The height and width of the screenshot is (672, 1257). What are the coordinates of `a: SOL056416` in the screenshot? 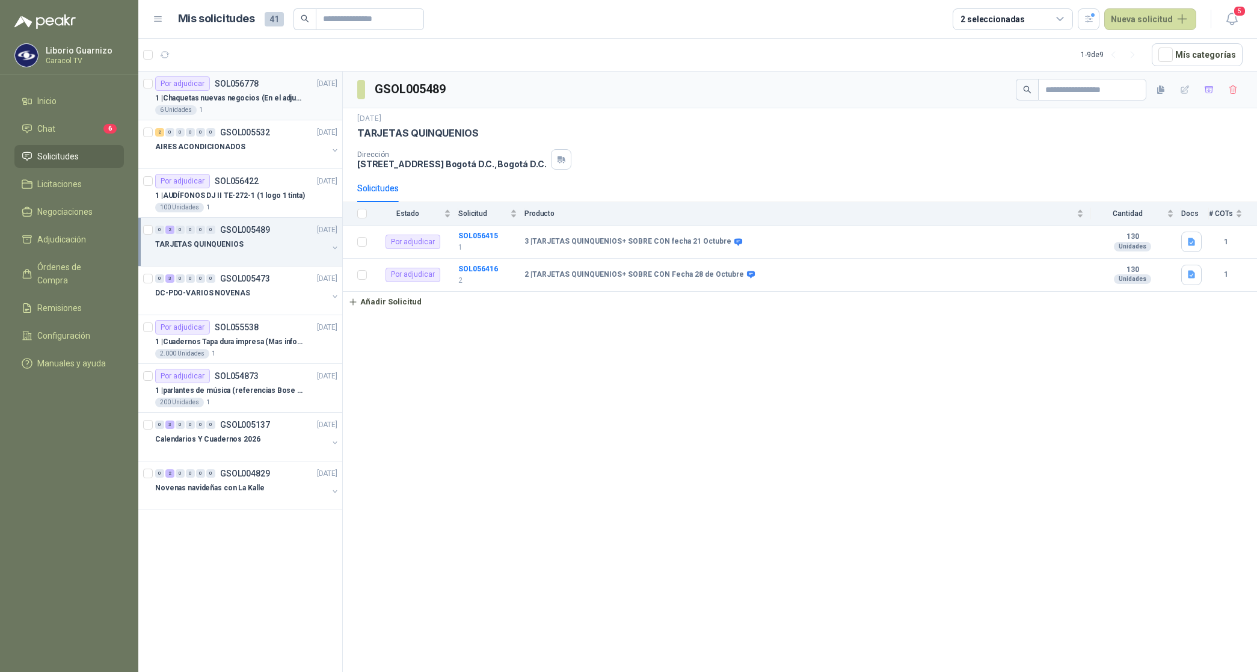 It's located at (478, 269).